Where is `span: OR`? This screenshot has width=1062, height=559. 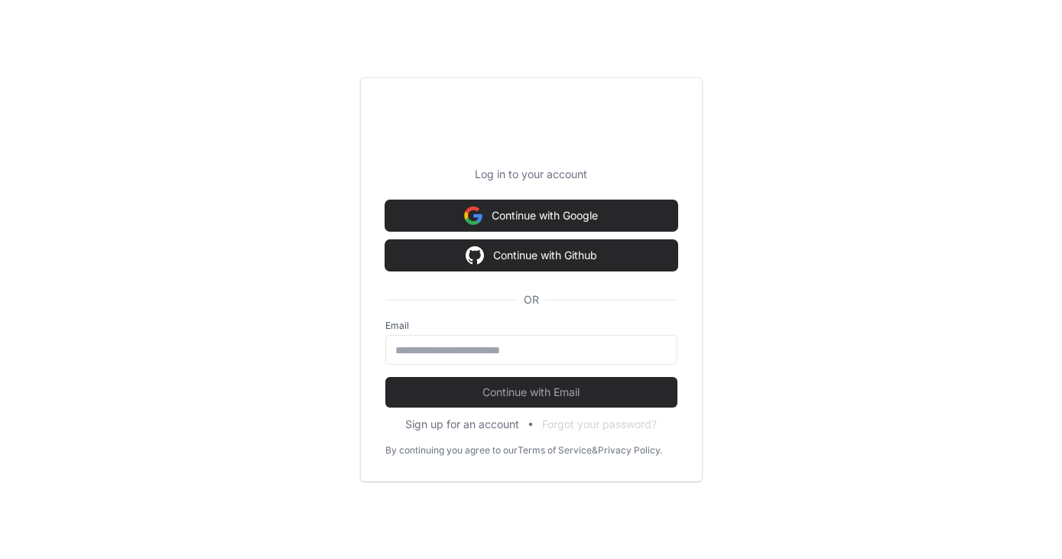
span: OR is located at coordinates (531, 300).